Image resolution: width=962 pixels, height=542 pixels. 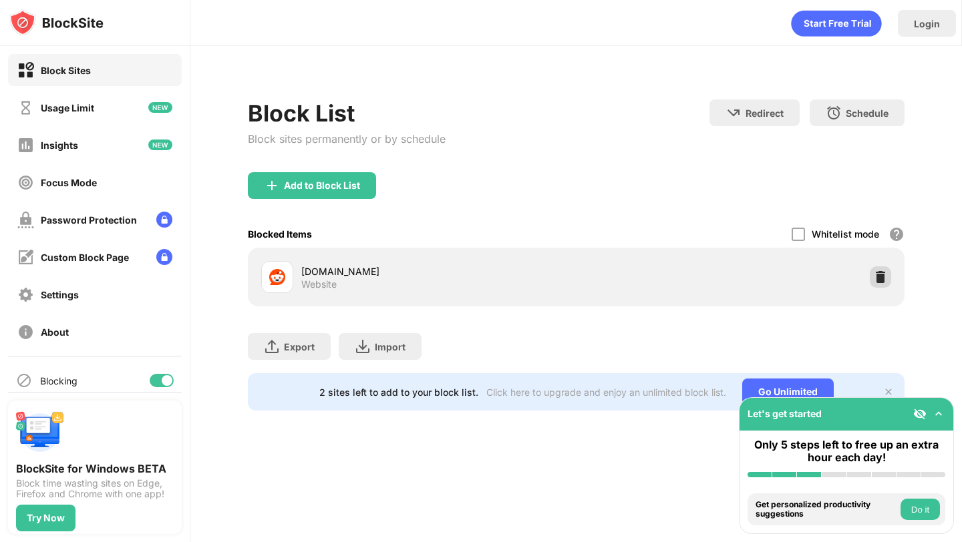 What do you see at coordinates (95, 469) in the screenshot?
I see `div: BlockSite for Windows BETA` at bounding box center [95, 469].